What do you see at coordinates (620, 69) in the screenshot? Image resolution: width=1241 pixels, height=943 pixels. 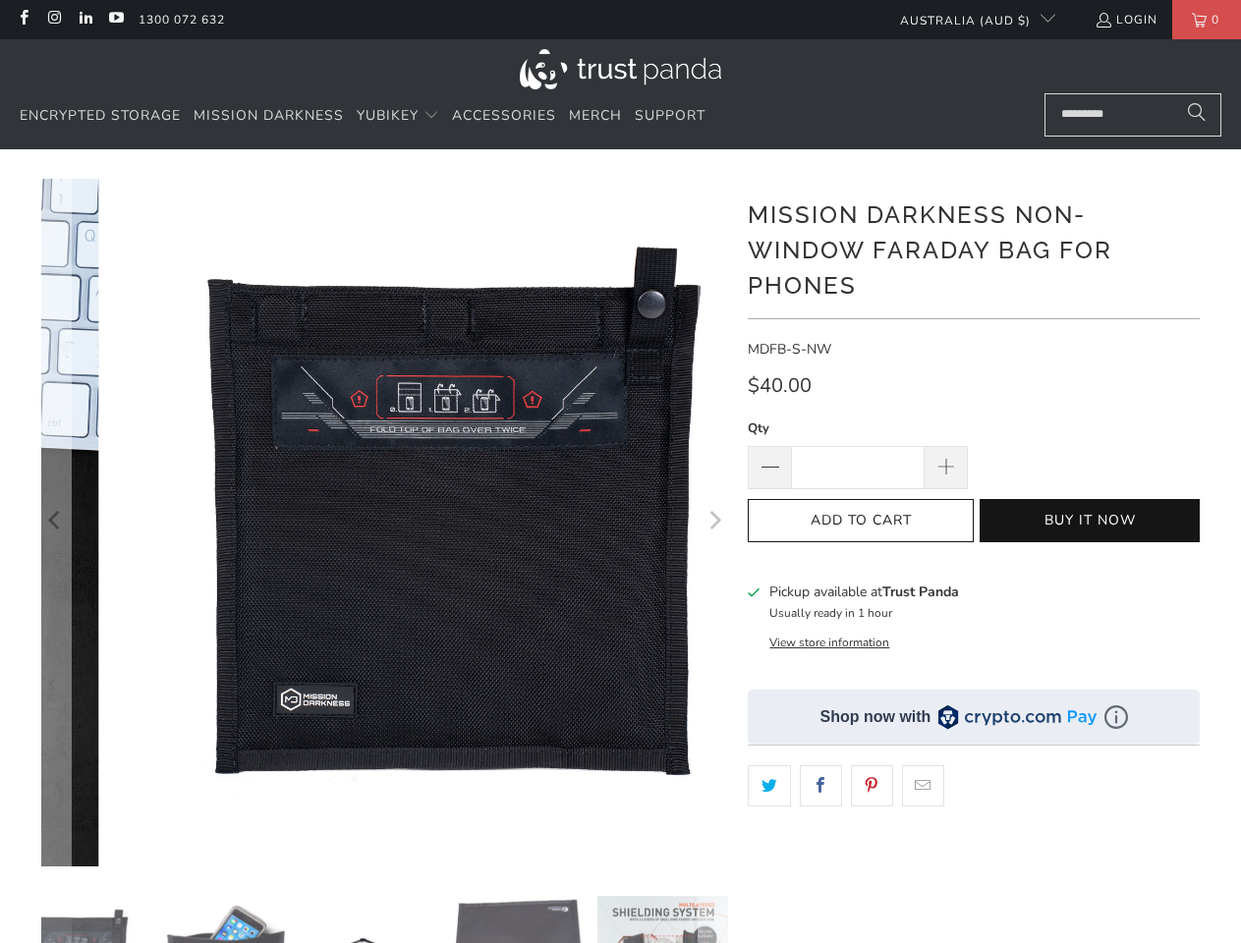 I see `img: Trust Panda Australia` at bounding box center [620, 69].